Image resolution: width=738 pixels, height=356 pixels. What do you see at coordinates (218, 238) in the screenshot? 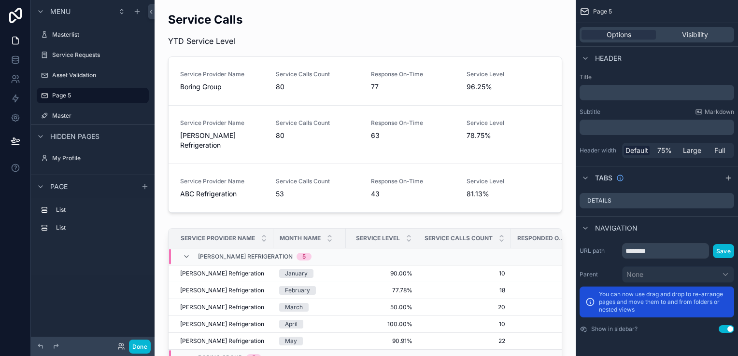
I see `span: Service Provider Name` at bounding box center [218, 238].